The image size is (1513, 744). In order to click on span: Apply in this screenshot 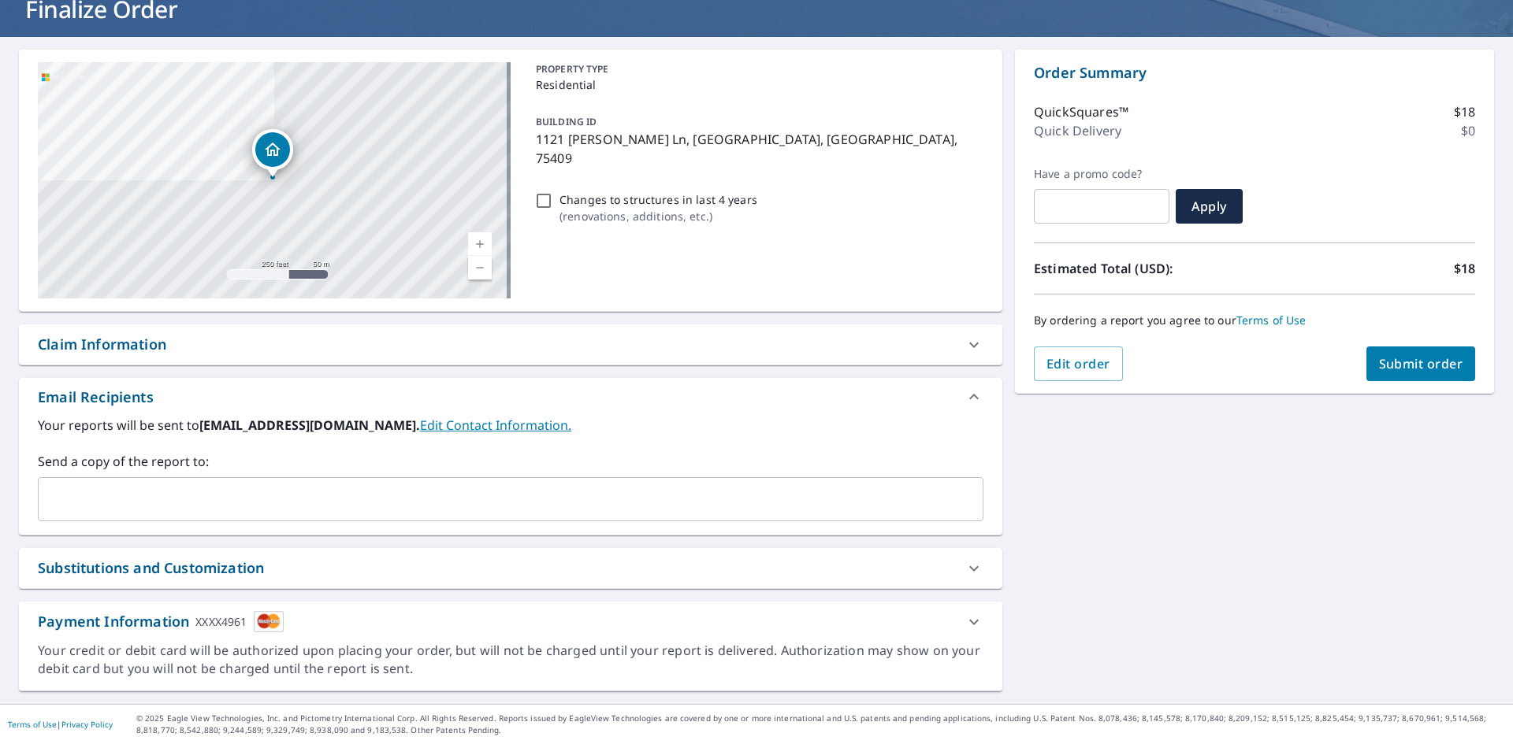, I will do `click(1208, 206)`.